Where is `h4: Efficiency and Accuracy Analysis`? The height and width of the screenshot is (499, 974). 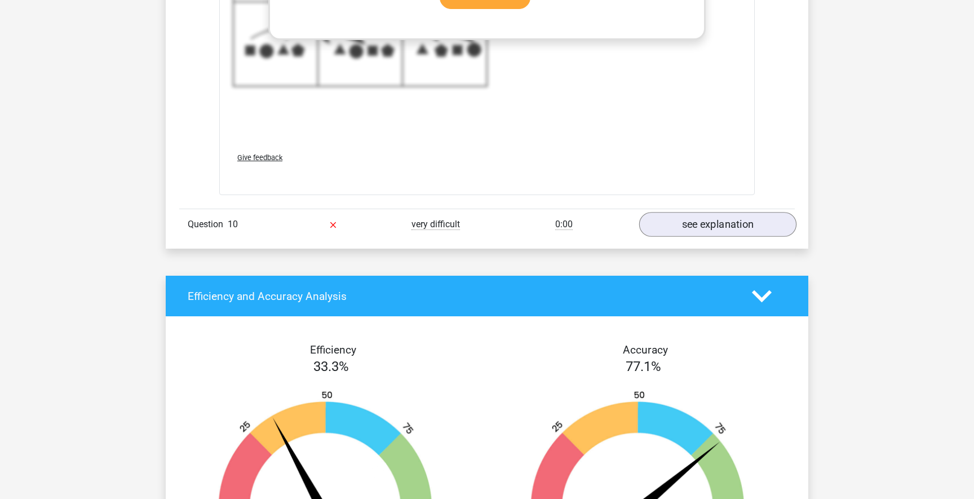 h4: Efficiency and Accuracy Analysis is located at coordinates (461, 296).